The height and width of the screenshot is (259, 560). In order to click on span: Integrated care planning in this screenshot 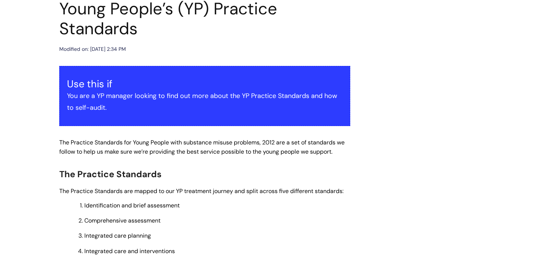, I will do `click(118, 235)`.